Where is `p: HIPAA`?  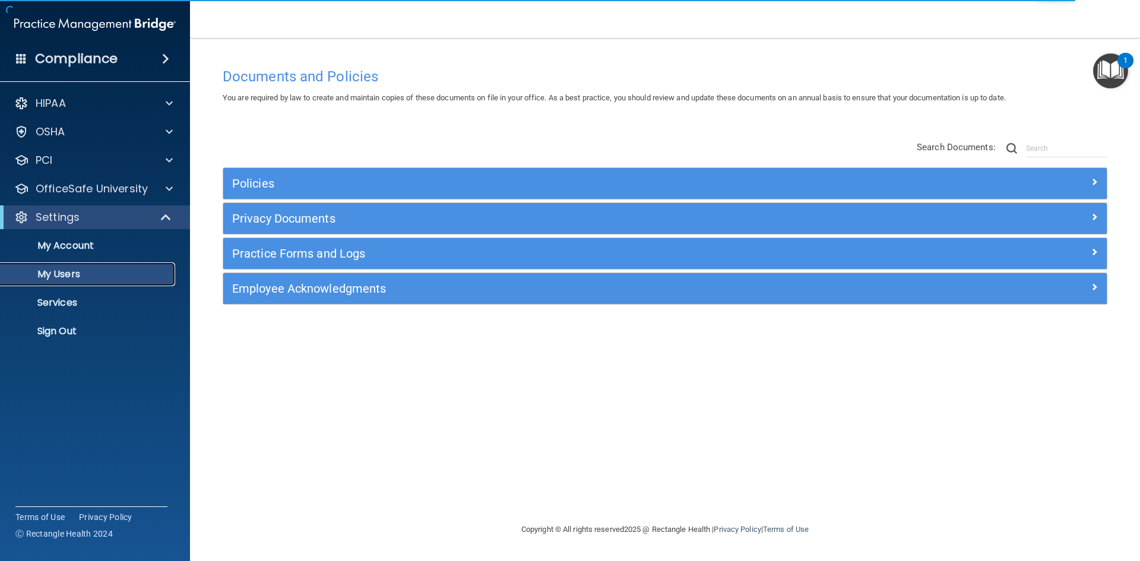 p: HIPAA is located at coordinates (50, 103).